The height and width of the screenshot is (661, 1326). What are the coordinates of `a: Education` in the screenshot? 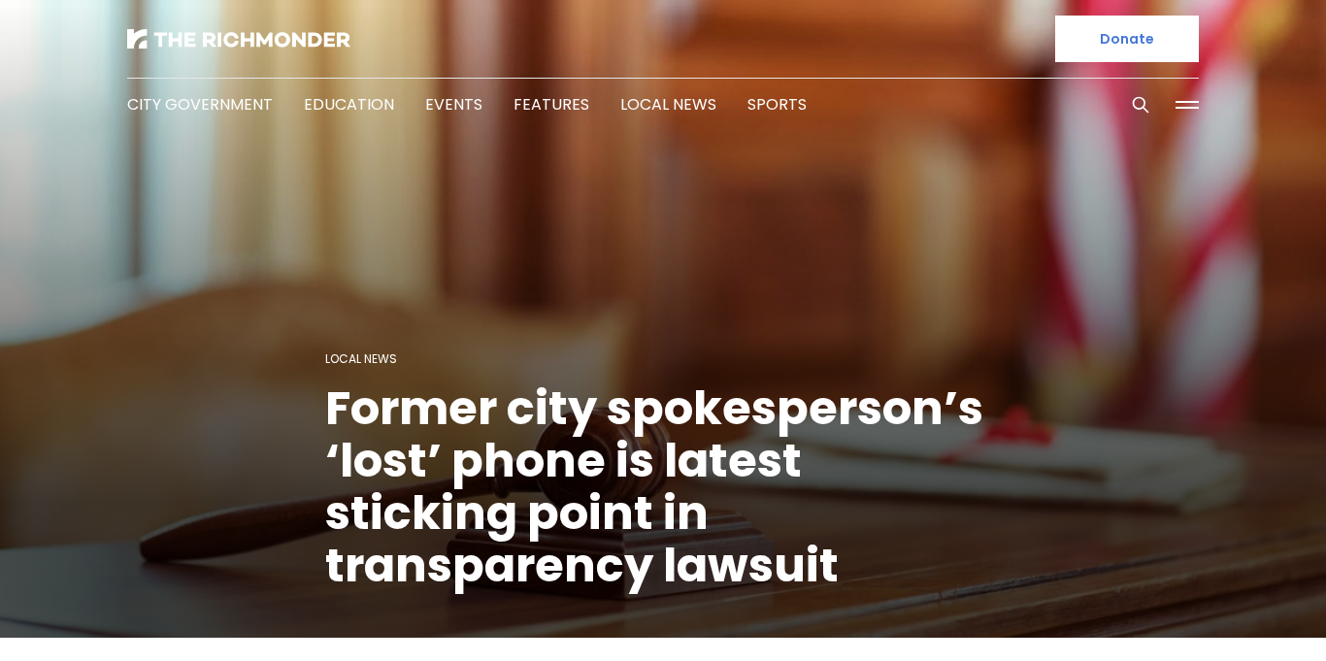 It's located at (349, 104).